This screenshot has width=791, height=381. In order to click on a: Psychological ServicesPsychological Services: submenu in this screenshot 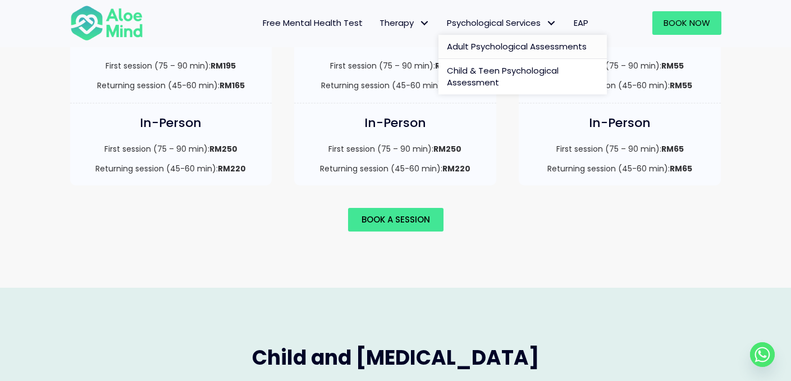, I will do `click(502, 23)`.